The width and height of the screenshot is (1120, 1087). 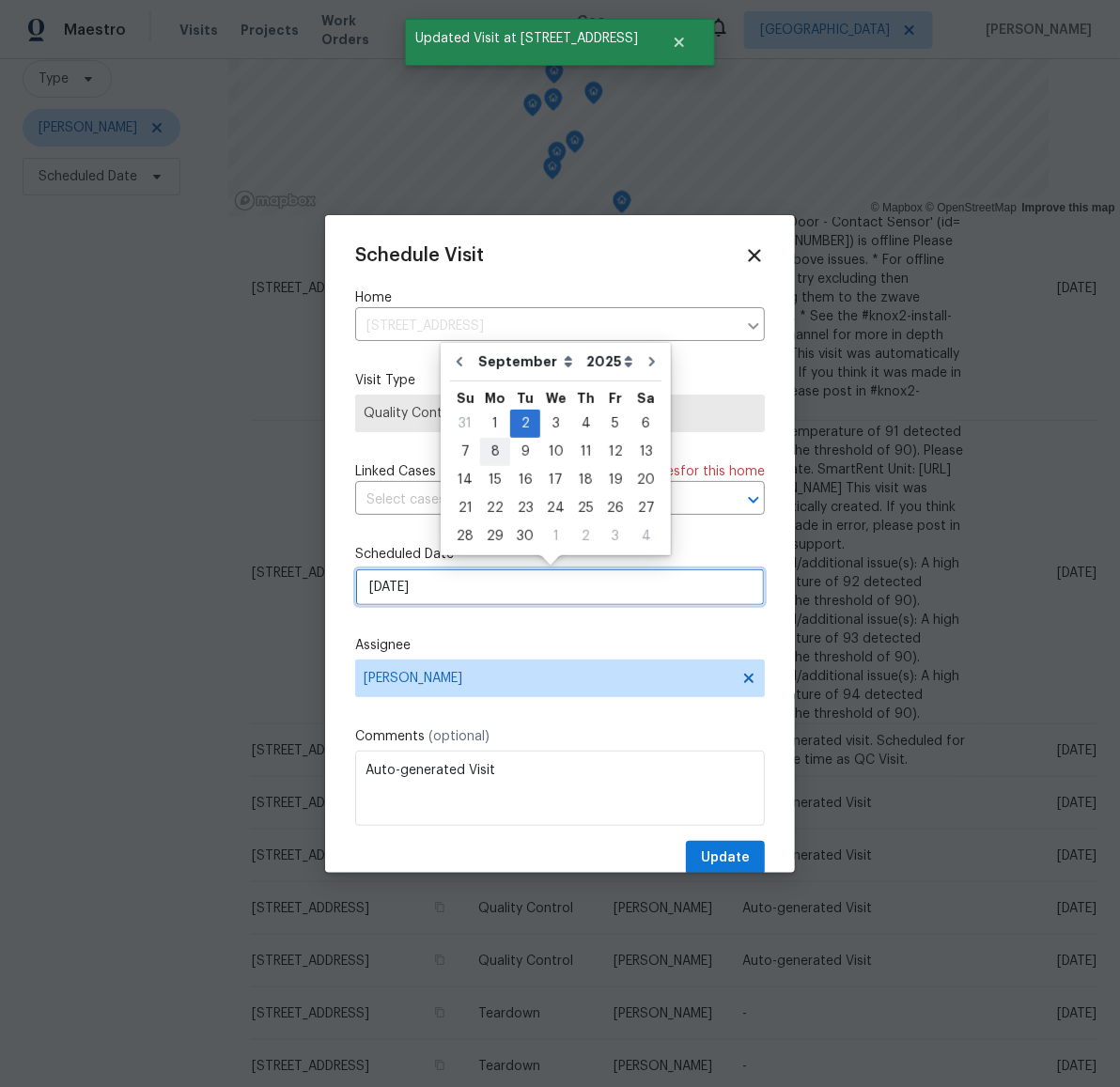 I want to click on textarea: Auto-generated Visit, so click(x=560, y=788).